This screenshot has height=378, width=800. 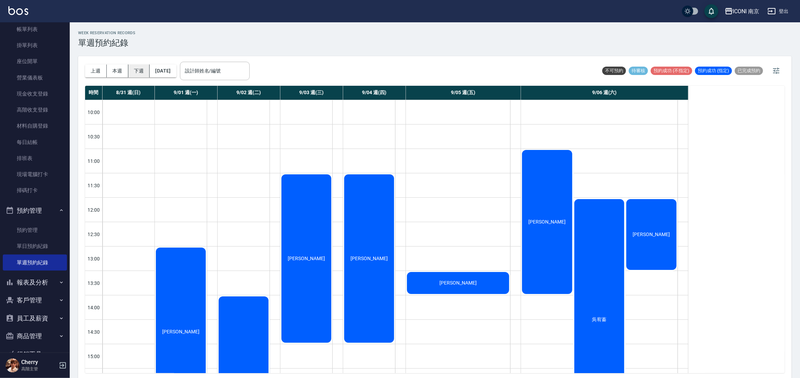 I want to click on div: 9/03 週(三), so click(x=312, y=93).